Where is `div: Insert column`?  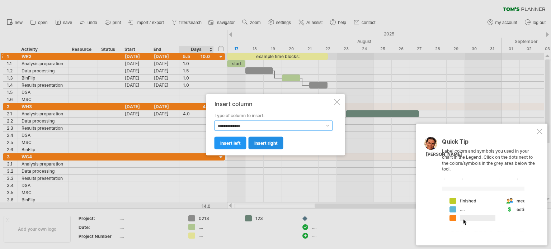 div: Insert column is located at coordinates (274, 104).